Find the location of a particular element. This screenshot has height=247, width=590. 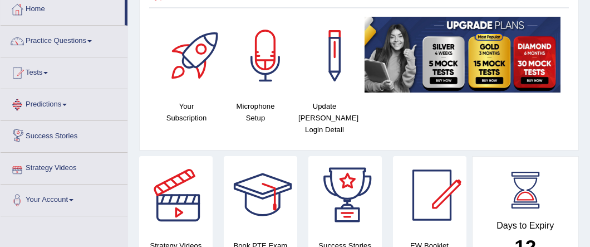

a: Tests is located at coordinates (64, 71).